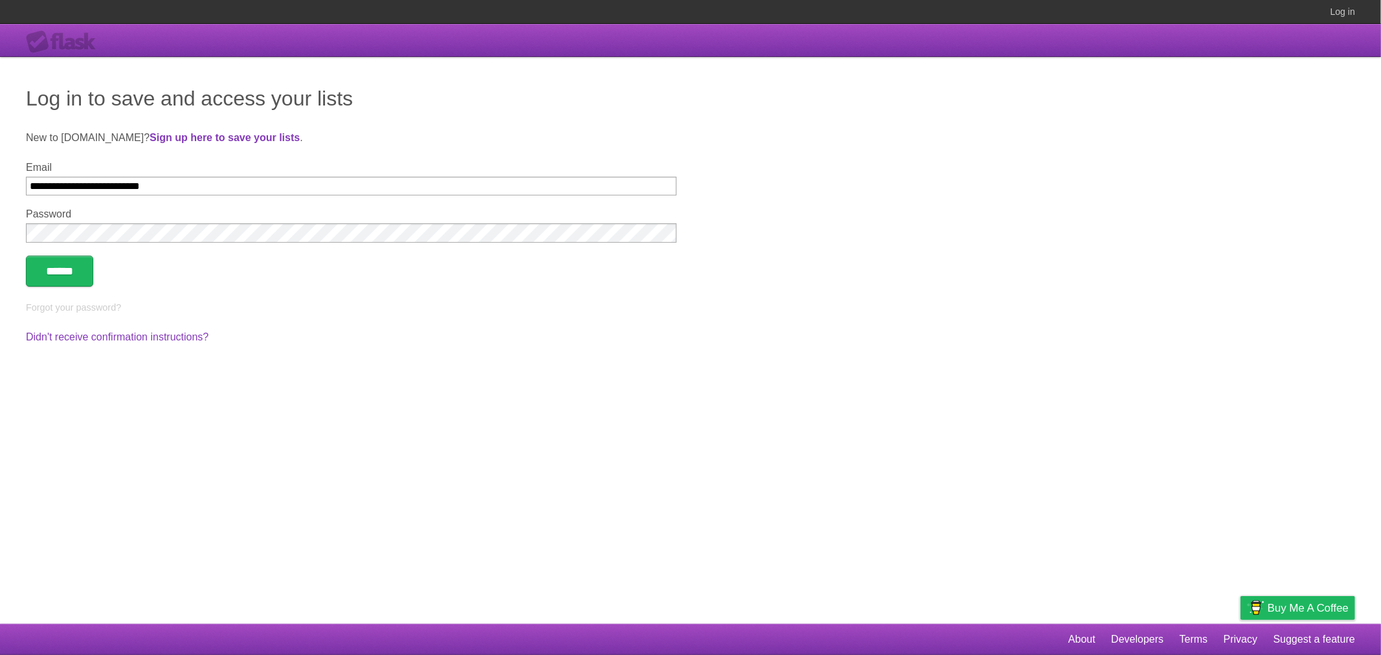  I want to click on a: Terms, so click(1194, 640).